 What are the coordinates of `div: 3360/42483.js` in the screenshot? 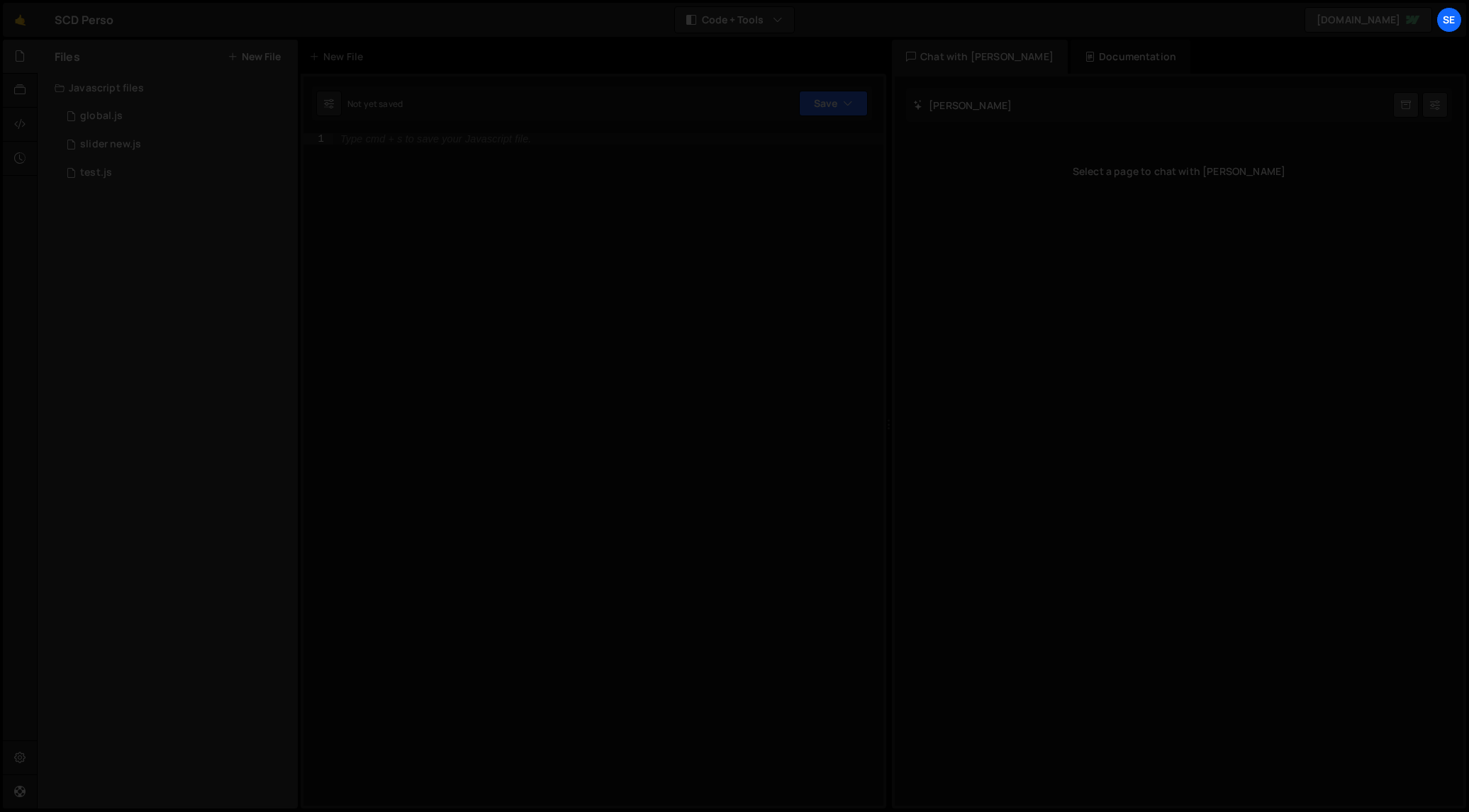 It's located at (176, 144).